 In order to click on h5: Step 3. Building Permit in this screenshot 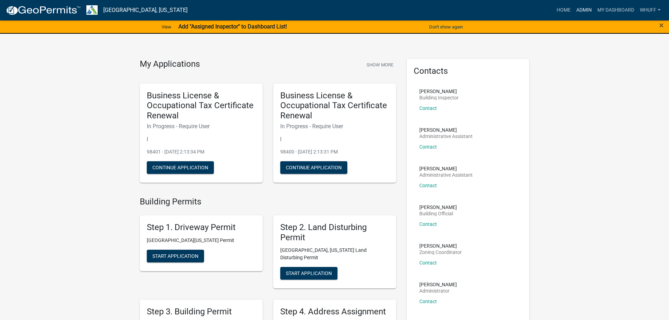, I will do `click(201, 311)`.